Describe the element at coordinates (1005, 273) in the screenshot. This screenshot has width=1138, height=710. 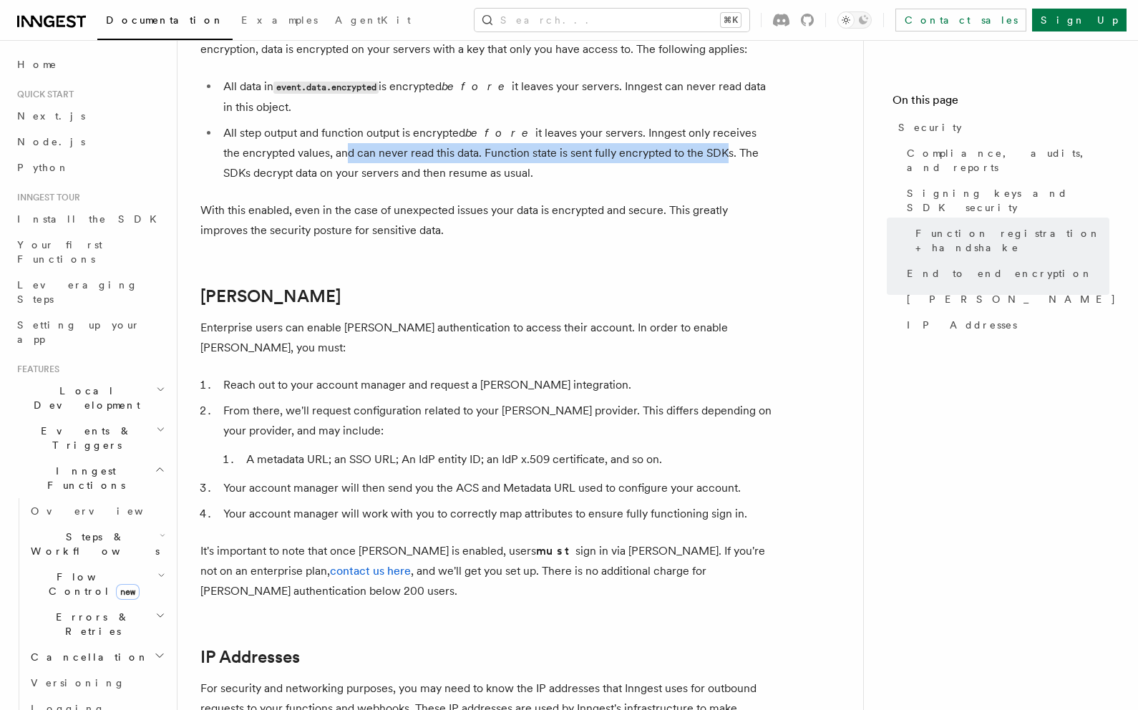
I see `a: End to end encryption` at that location.